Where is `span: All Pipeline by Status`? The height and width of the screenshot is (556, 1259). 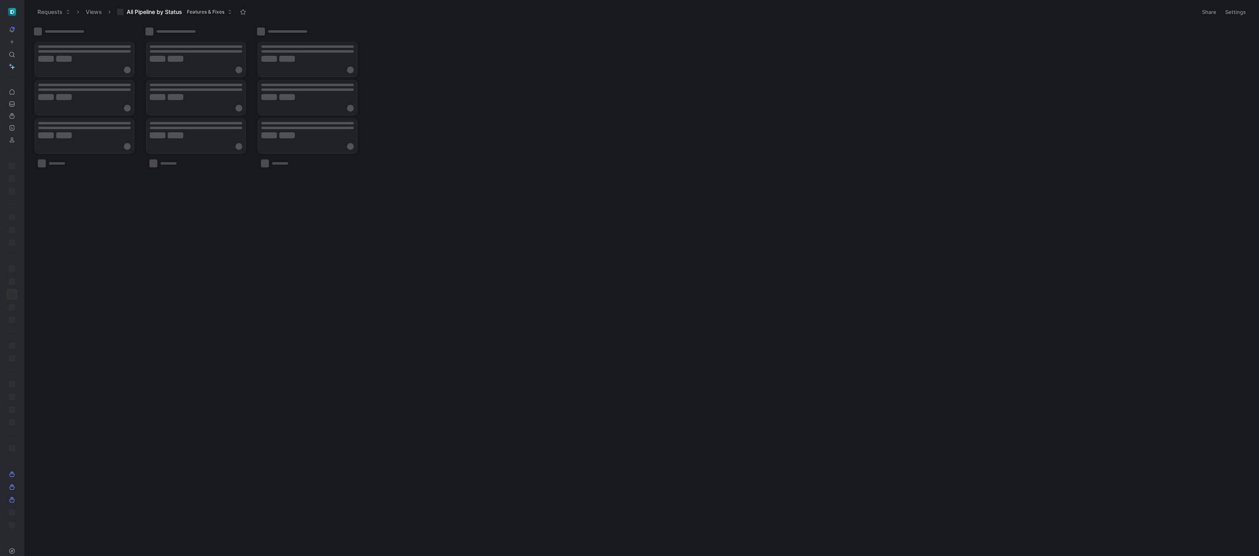
span: All Pipeline by Status is located at coordinates (154, 12).